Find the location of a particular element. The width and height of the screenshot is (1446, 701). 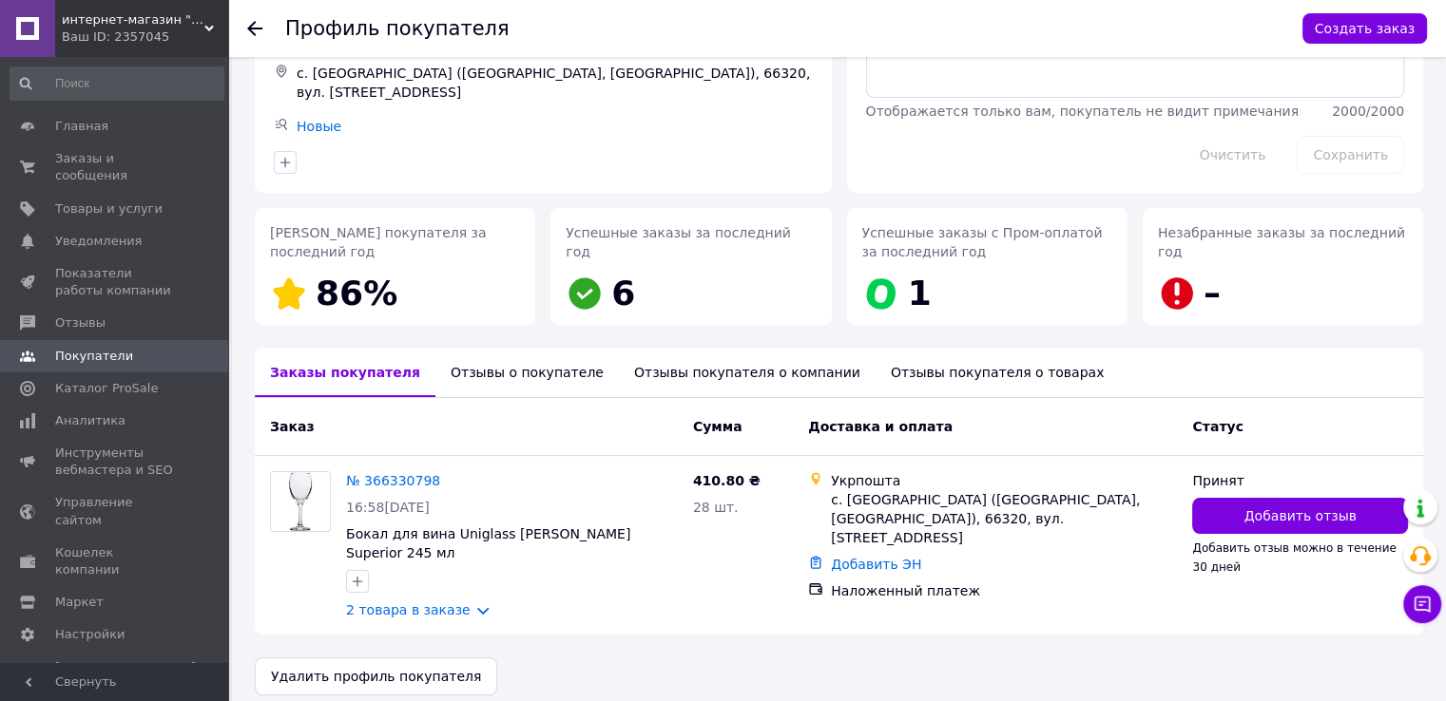

span: Успешные заказы за последний год is located at coordinates (678, 242).